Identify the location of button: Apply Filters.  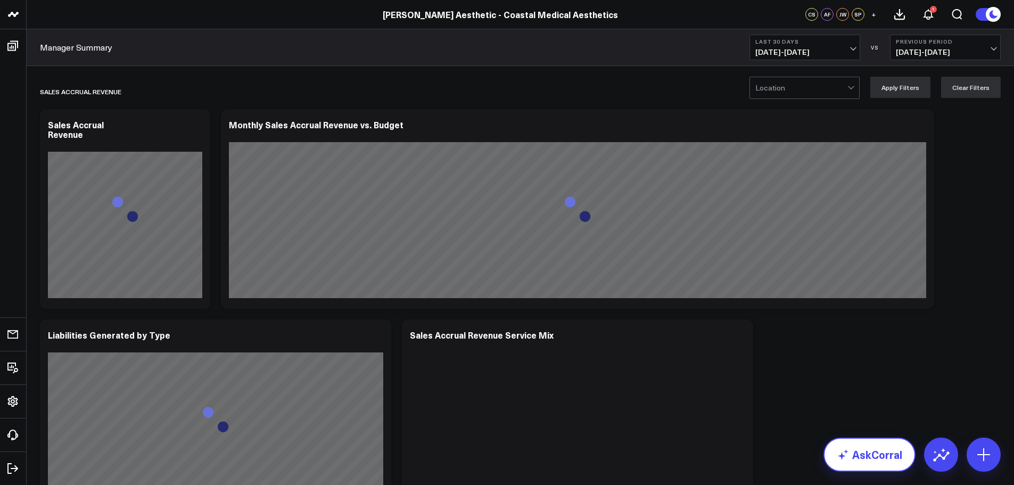
(900, 87).